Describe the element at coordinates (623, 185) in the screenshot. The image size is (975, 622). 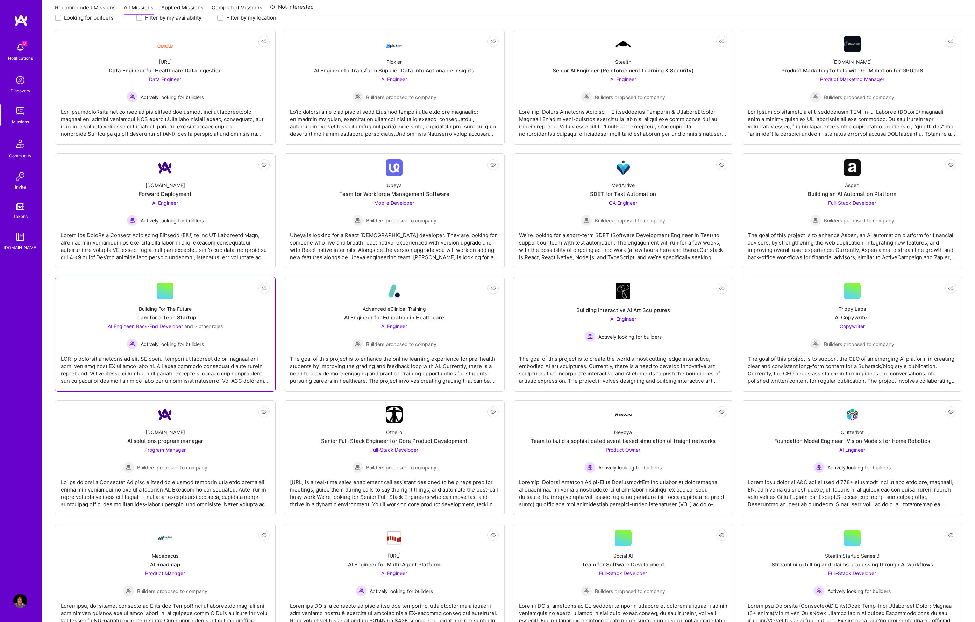
I see `div: MedArrive` at that location.